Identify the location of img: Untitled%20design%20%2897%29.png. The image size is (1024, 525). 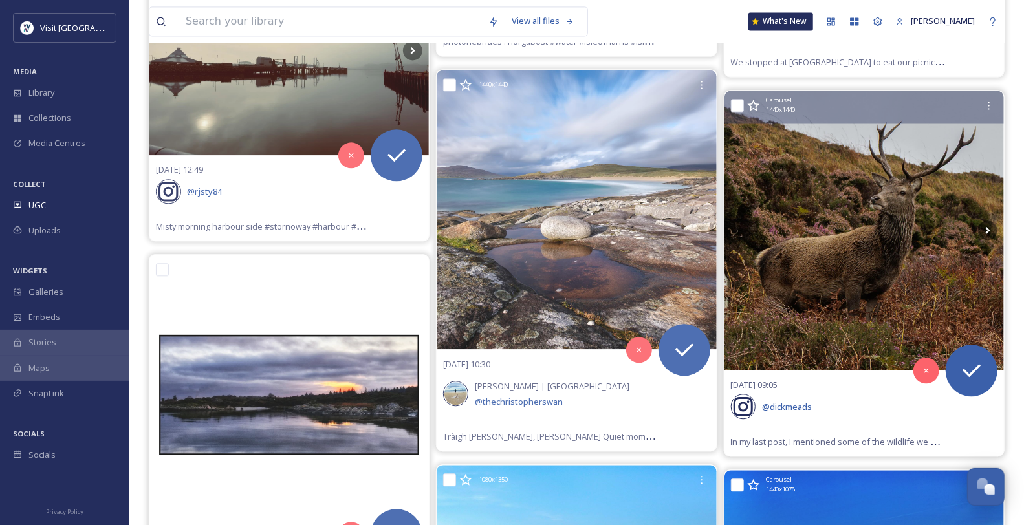
(27, 28).